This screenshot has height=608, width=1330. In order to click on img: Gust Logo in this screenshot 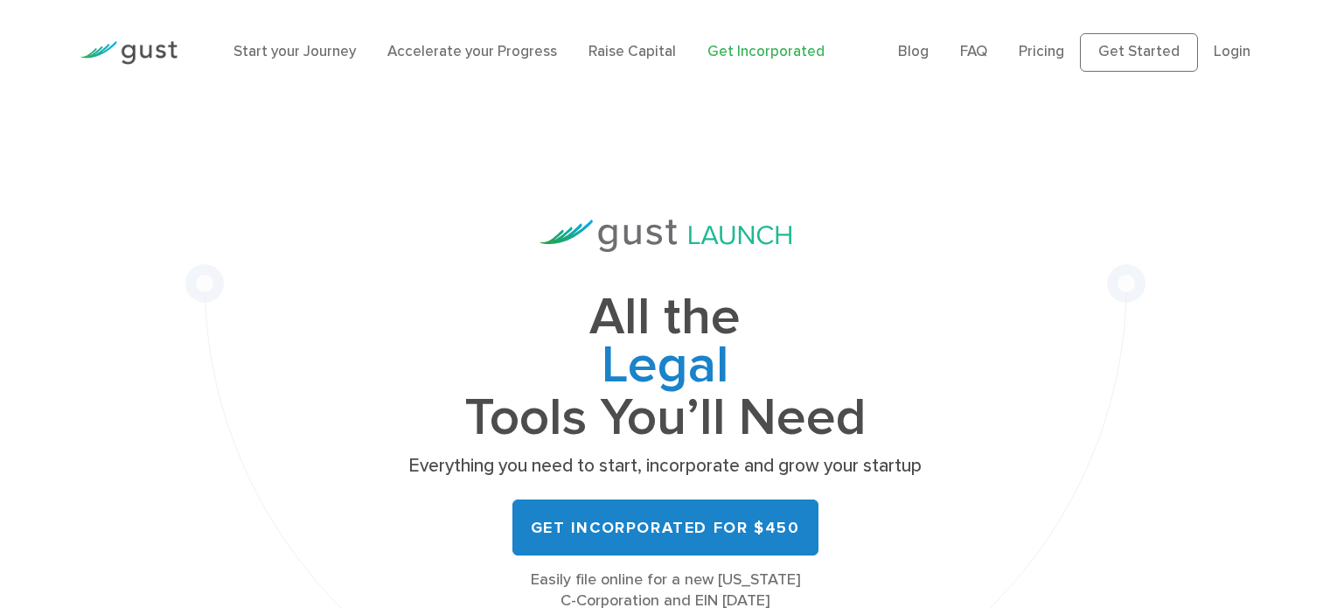, I will do `click(129, 52)`.